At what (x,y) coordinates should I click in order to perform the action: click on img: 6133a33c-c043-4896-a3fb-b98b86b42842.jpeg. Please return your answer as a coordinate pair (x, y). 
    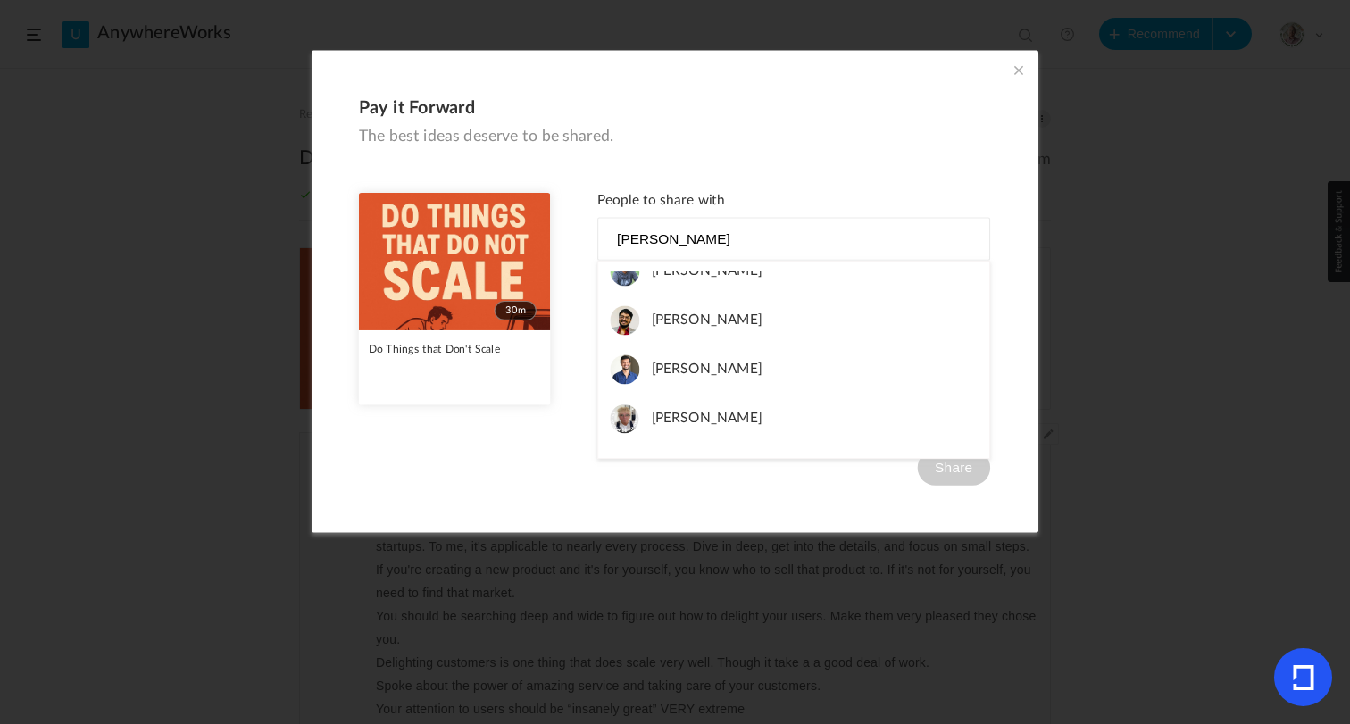
    Looking at the image, I should click on (624, 321).